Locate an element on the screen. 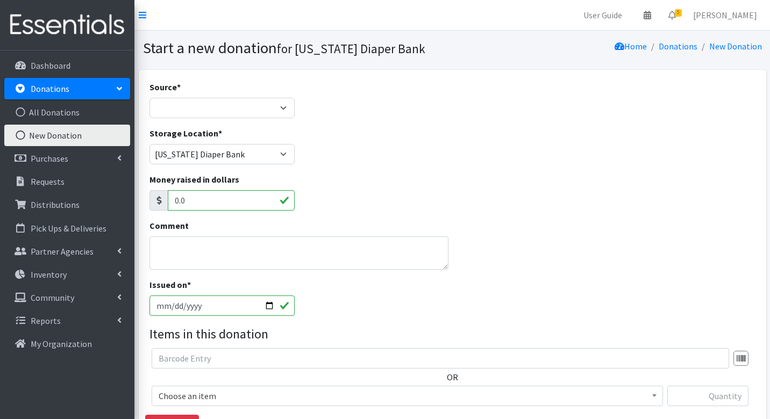  a: Community is located at coordinates (67, 298).